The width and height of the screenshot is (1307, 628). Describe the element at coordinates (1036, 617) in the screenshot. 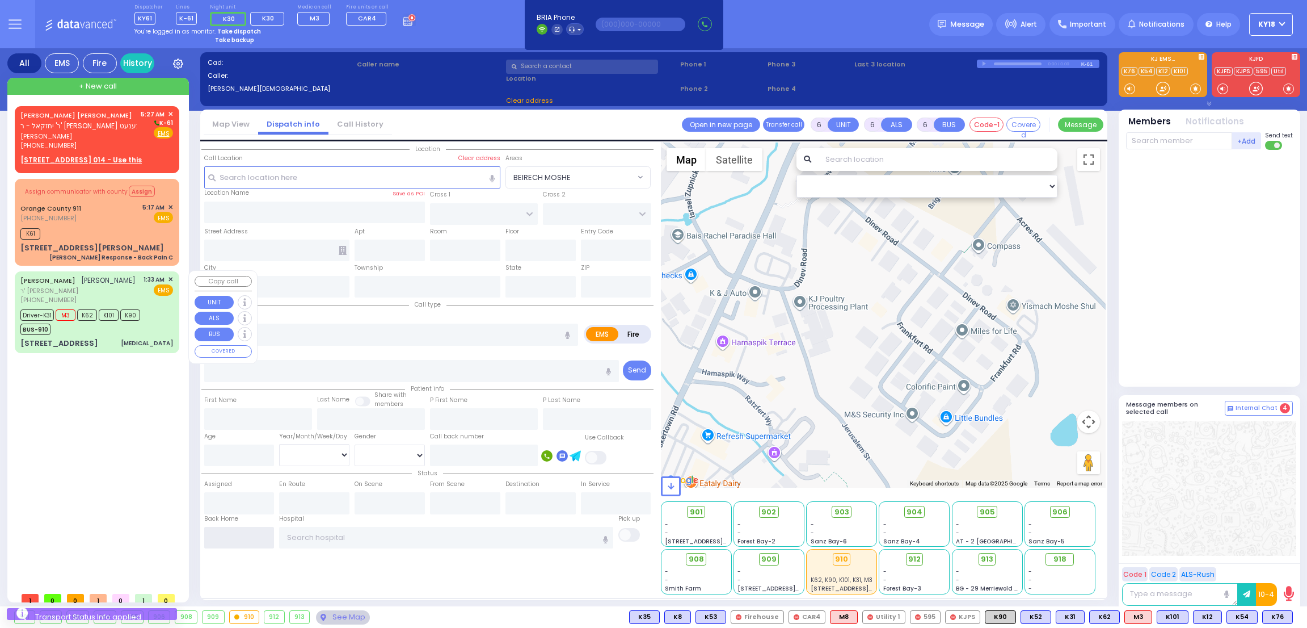

I see `div: K52` at that location.